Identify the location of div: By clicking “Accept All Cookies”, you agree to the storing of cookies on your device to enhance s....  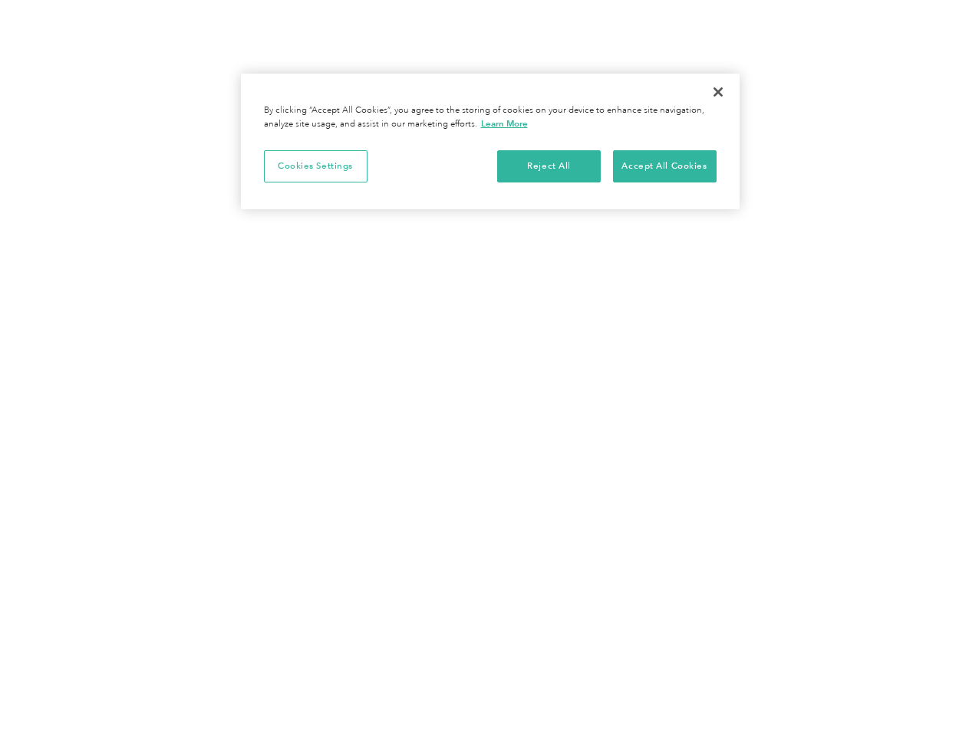
(490, 117).